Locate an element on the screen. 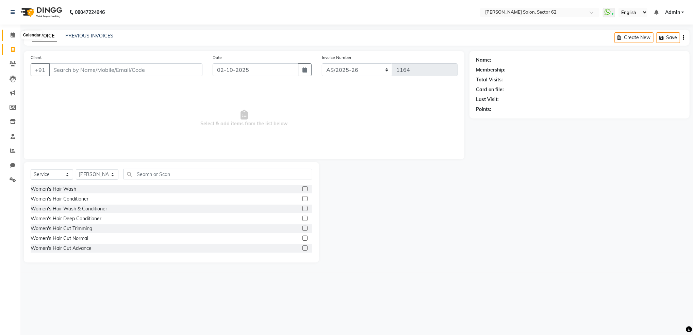 This screenshot has height=335, width=693. div: Card on file: is located at coordinates (490, 89).